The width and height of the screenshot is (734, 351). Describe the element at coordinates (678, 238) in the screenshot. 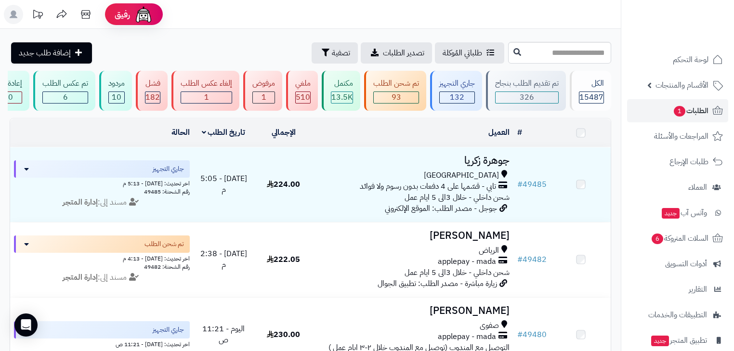

I see `a: السلات المتروكة6` at that location.